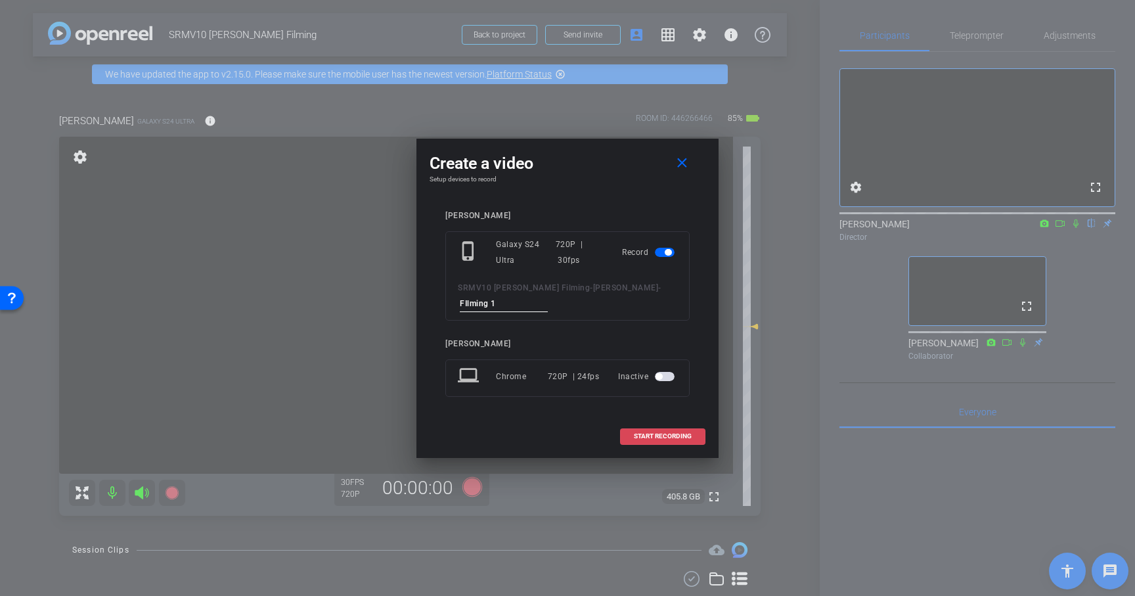 The width and height of the screenshot is (1135, 596). I want to click on mat-icon: phone_iphone, so click(470, 252).